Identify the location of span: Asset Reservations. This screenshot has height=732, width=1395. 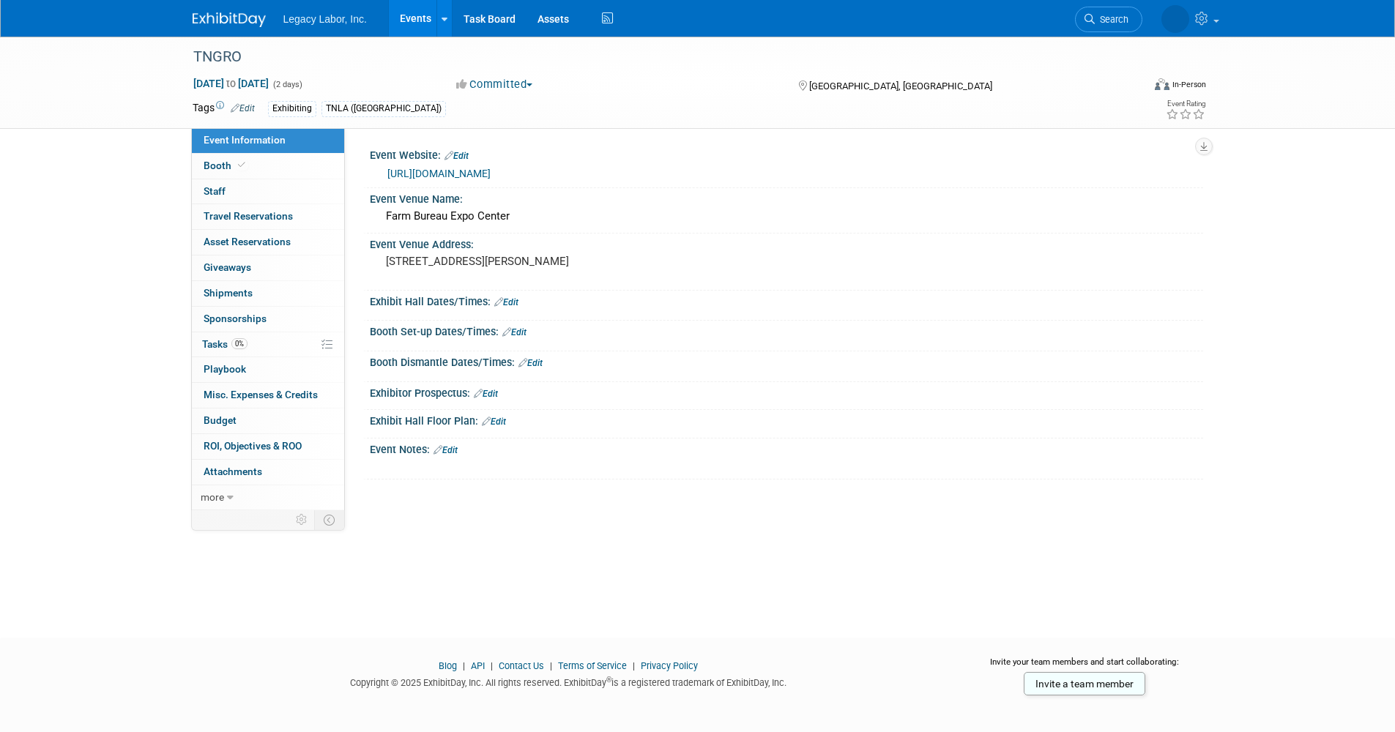
(247, 242).